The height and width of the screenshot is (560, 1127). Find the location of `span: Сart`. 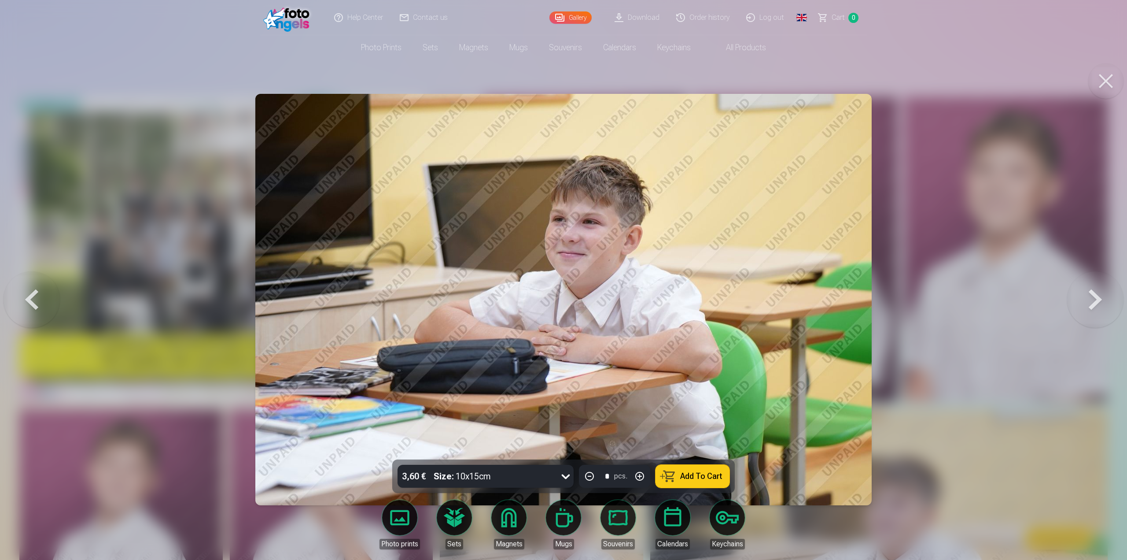

span: Сart is located at coordinates (838, 18).